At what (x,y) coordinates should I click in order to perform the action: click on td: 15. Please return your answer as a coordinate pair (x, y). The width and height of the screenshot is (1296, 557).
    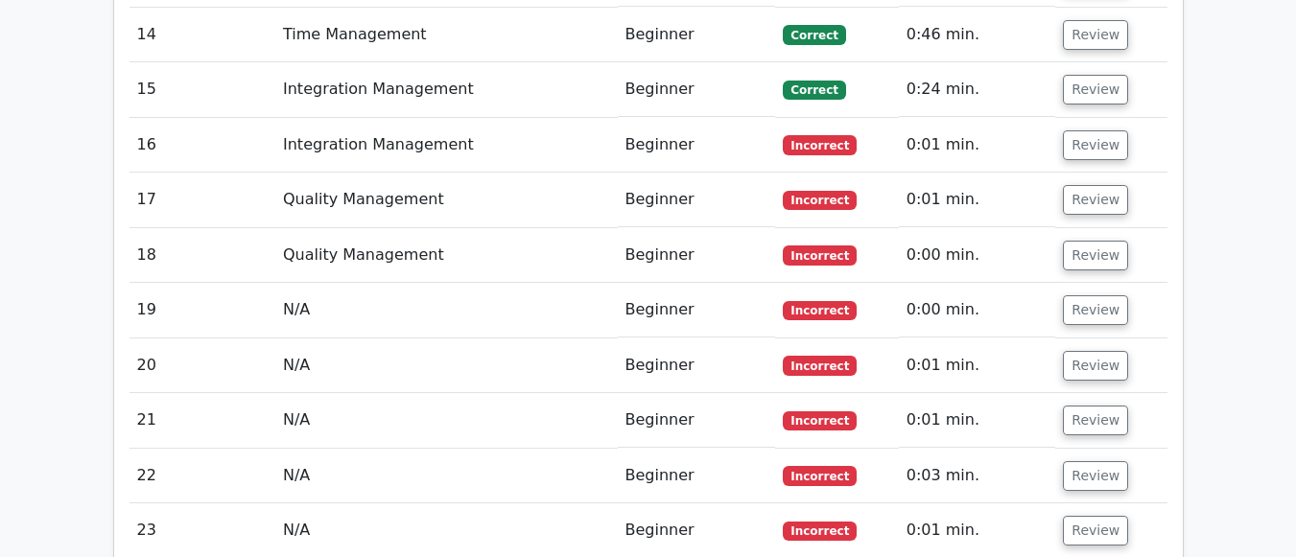
    Looking at the image, I should click on (202, 89).